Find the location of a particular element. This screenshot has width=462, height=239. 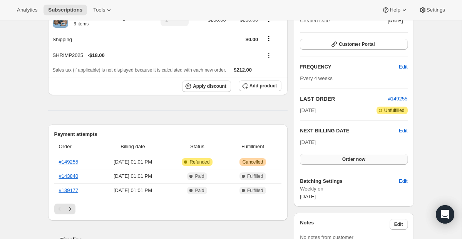

h2: LAST ORDER is located at coordinates (344, 99).